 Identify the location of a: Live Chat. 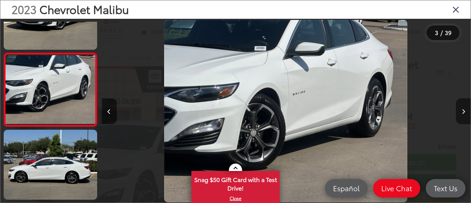
(397, 188).